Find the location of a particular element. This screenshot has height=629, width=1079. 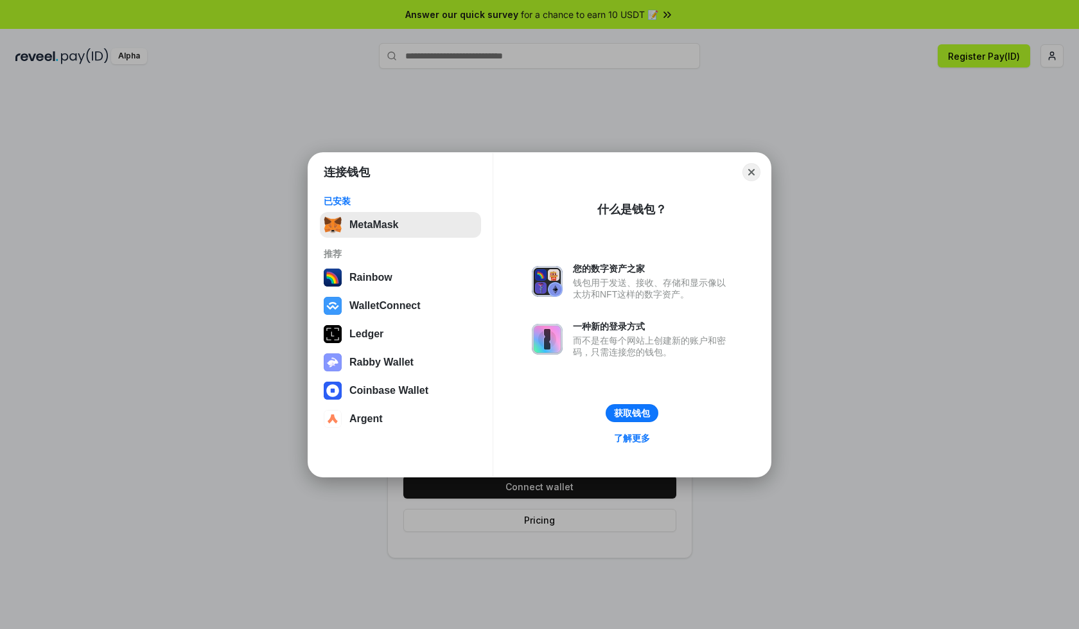

div: 一种新的登录方式 is located at coordinates (653, 326).